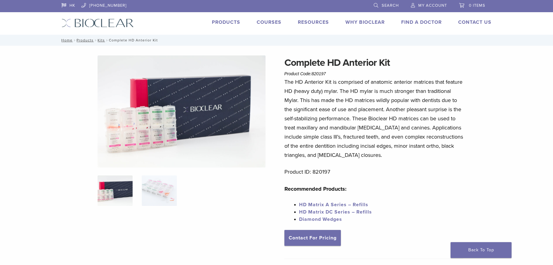 The width and height of the screenshot is (553, 265). I want to click on h1: Complete HD Anterior Kit, so click(374, 63).